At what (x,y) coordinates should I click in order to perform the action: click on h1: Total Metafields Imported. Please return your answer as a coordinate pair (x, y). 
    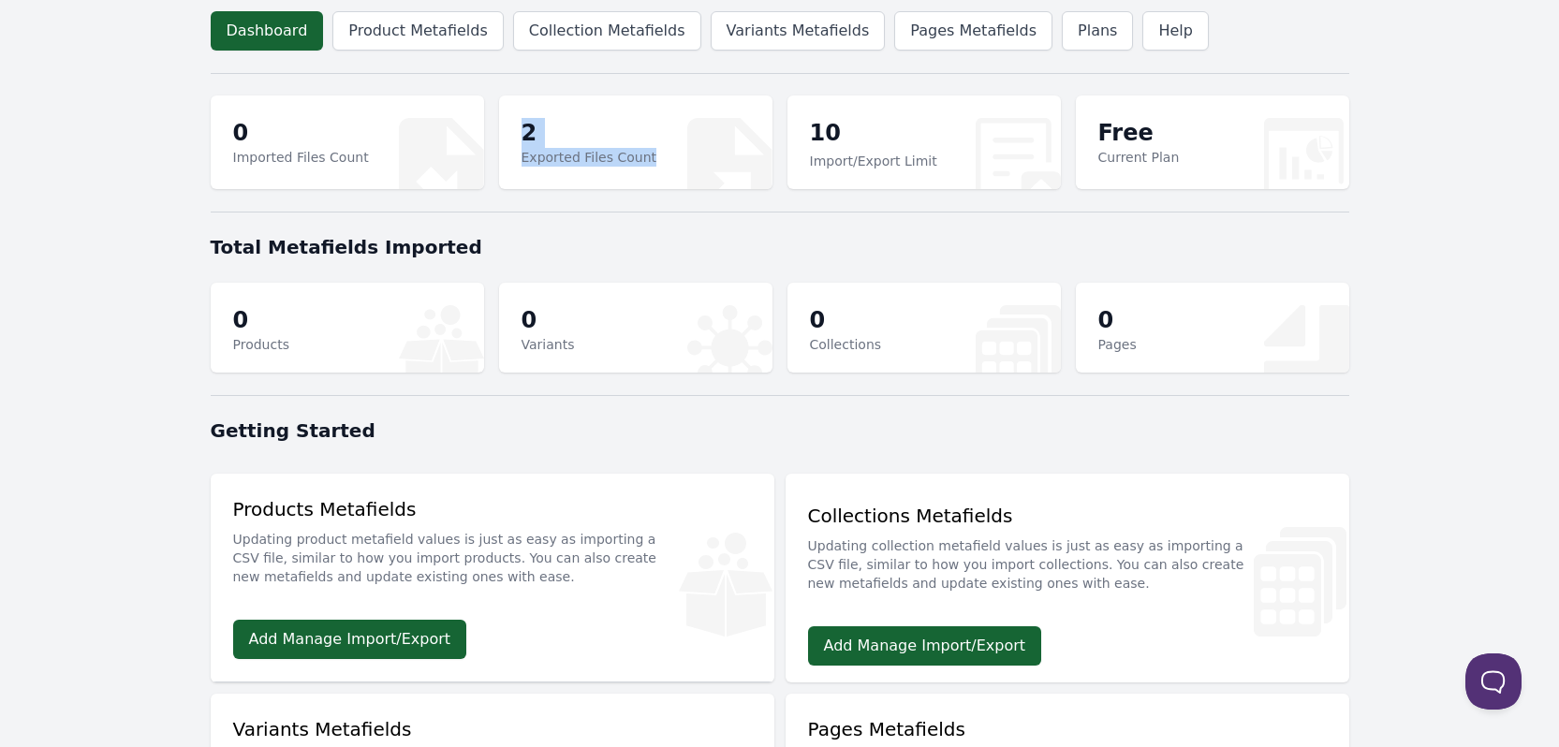
    Looking at the image, I should click on (780, 247).